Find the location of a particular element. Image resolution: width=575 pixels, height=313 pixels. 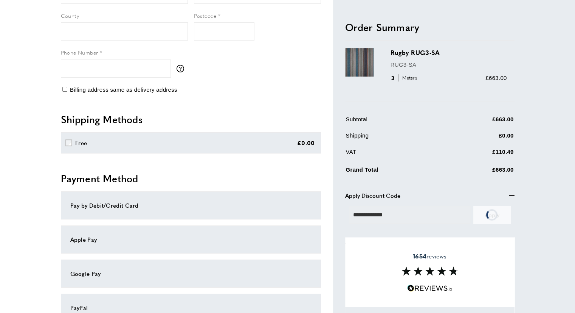

td: £0.00 is located at coordinates (481, 138).